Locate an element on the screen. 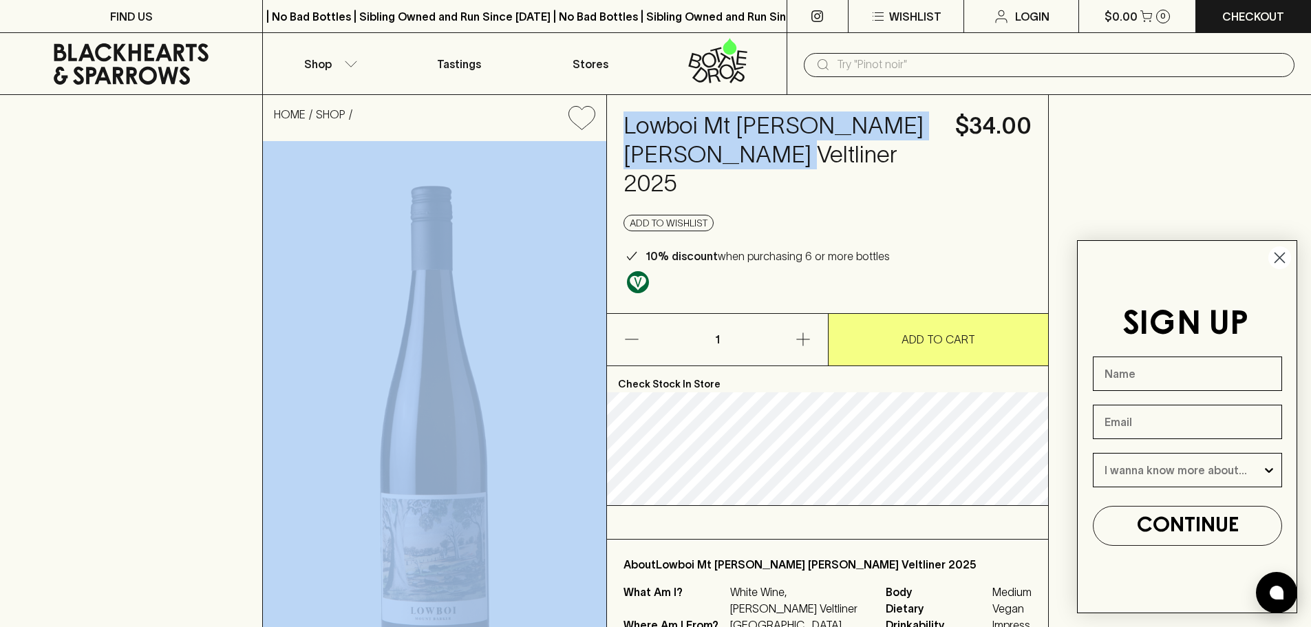 The height and width of the screenshot is (627, 1311). input: Try "Pinot noir" is located at coordinates (1060, 65).